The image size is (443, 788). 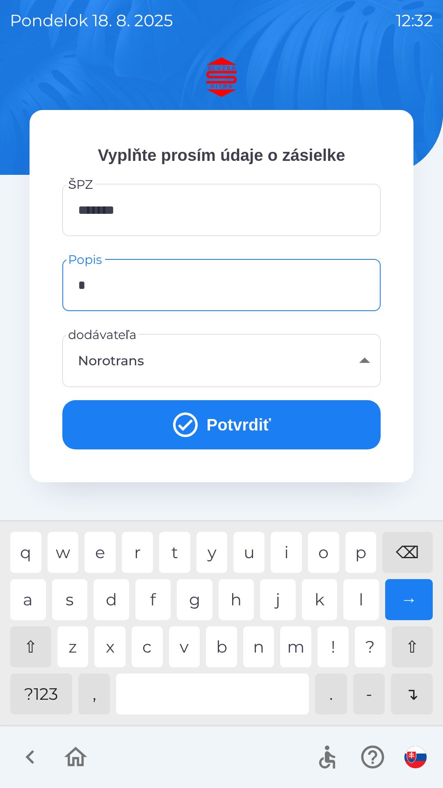 I want to click on p: 12:32, so click(x=415, y=21).